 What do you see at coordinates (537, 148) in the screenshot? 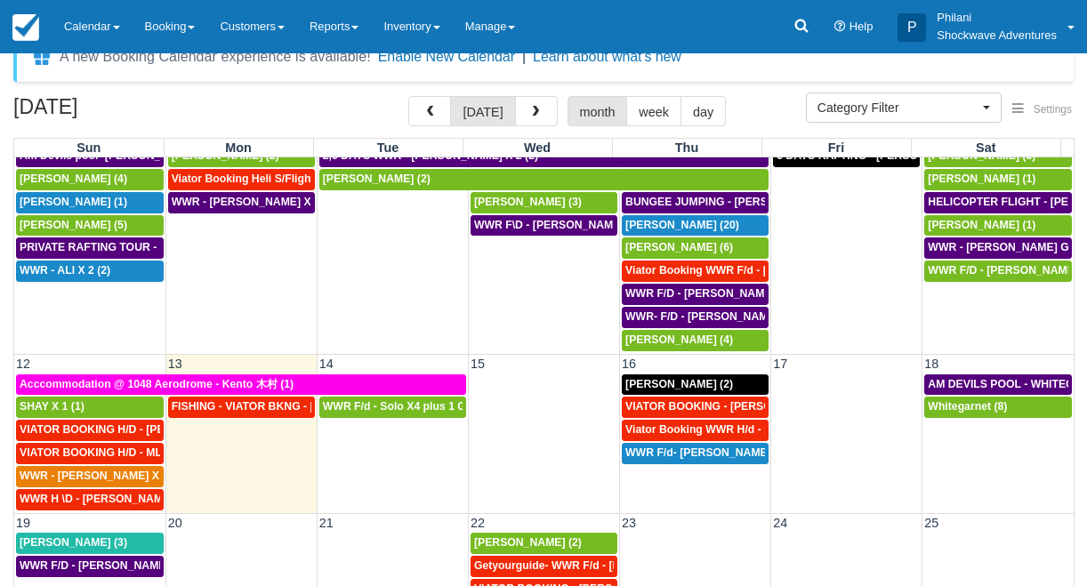
I see `span: Wed` at bounding box center [537, 148].